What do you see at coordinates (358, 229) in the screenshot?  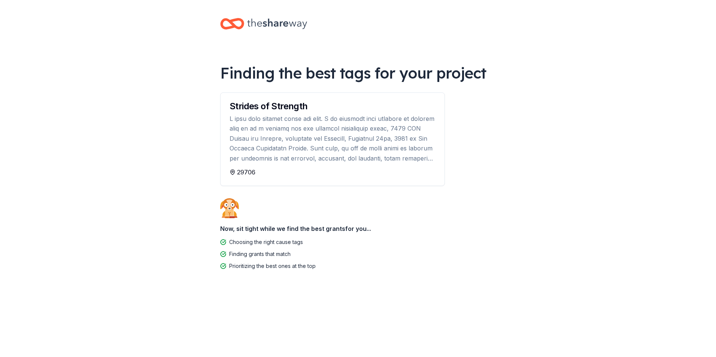 I see `div: Now, sit tight while we find the best grants for you...` at bounding box center [358, 229].